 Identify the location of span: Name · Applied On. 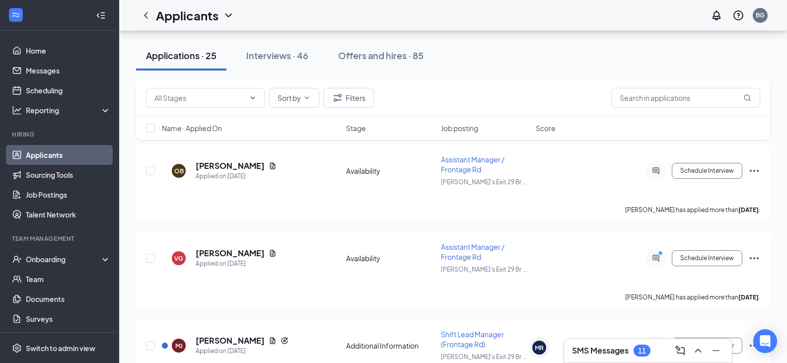
(192, 128).